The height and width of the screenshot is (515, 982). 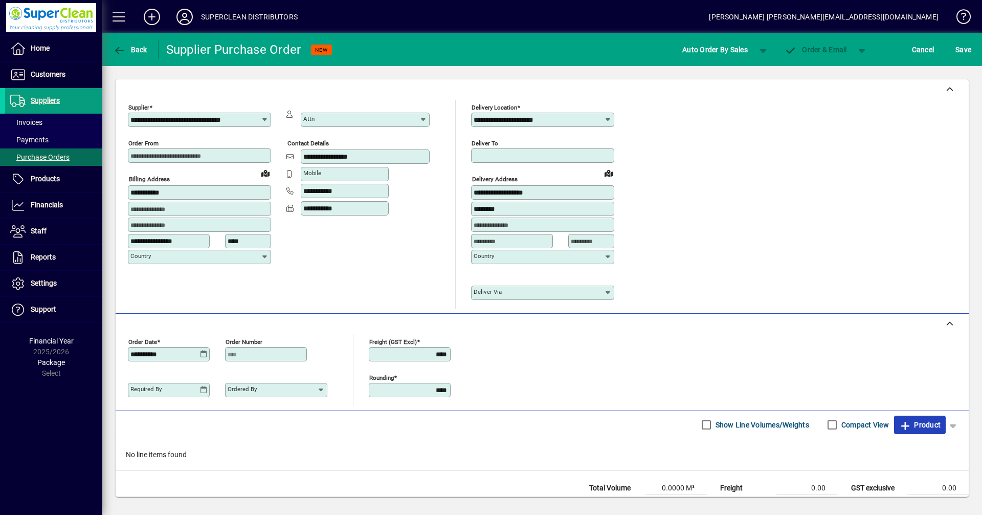 What do you see at coordinates (54, 122) in the screenshot?
I see `a: Invoices` at bounding box center [54, 122].